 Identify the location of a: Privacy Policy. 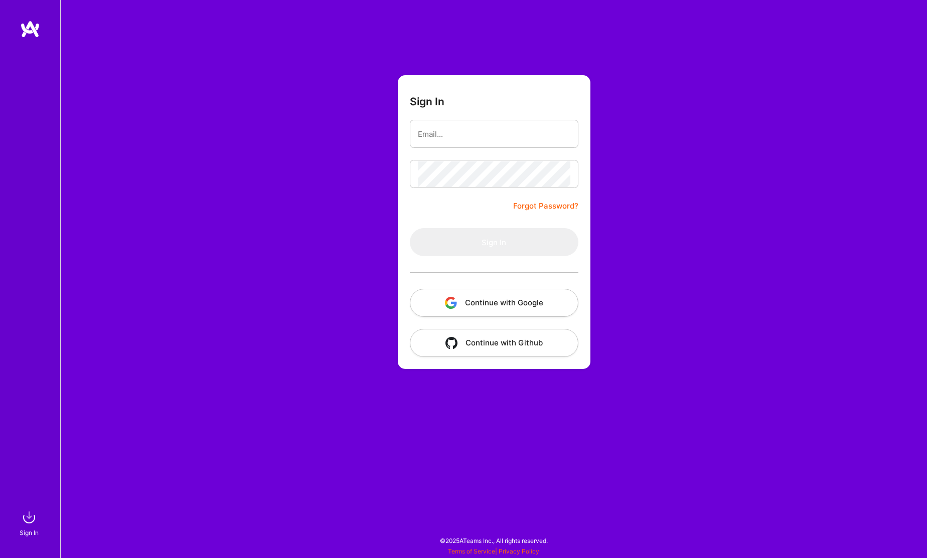
(519, 551).